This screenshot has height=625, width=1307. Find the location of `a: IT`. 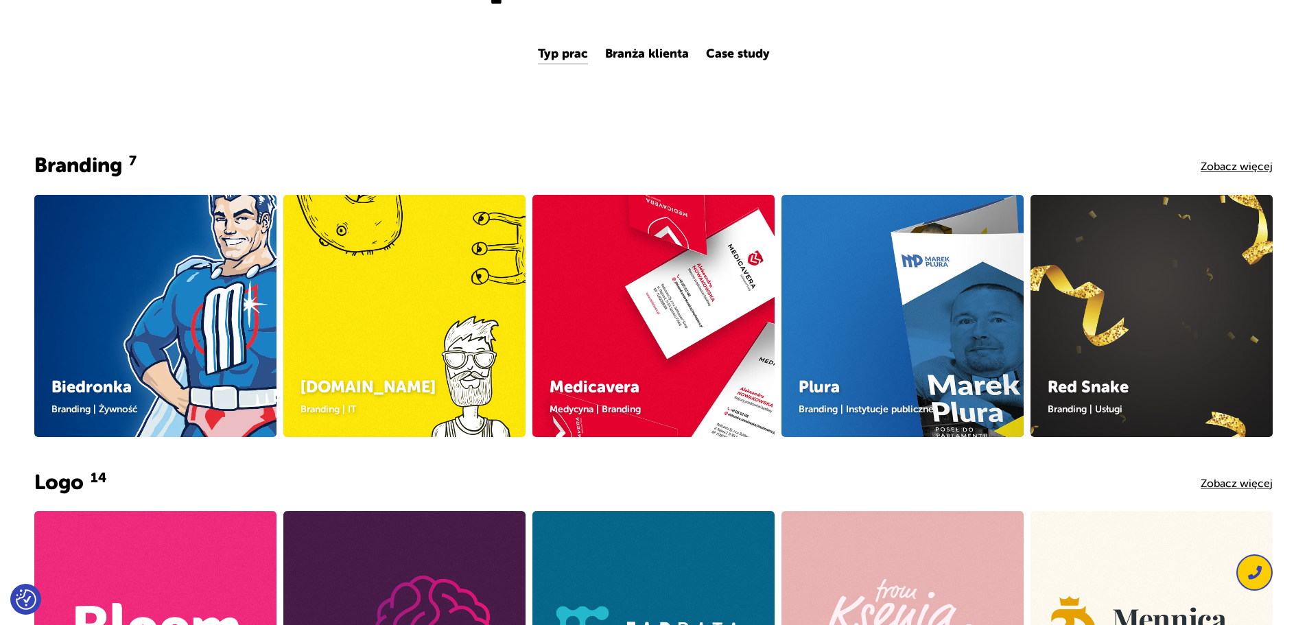

a: IT is located at coordinates (352, 409).